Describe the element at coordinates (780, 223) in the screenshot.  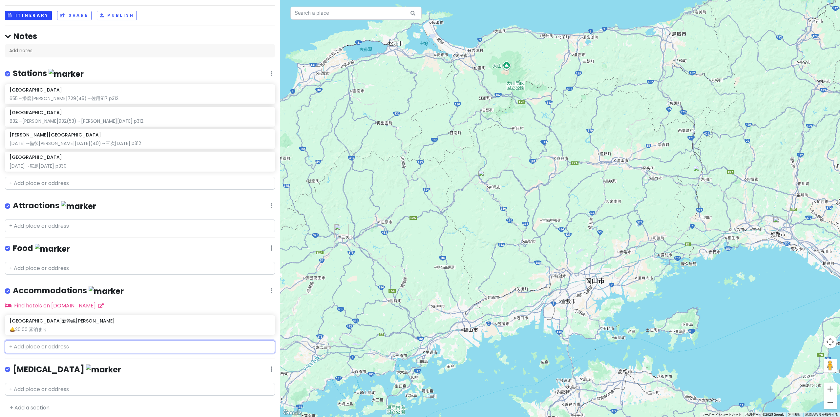
I see `div: 東横INN姫路駅新幹線北口` at that location.